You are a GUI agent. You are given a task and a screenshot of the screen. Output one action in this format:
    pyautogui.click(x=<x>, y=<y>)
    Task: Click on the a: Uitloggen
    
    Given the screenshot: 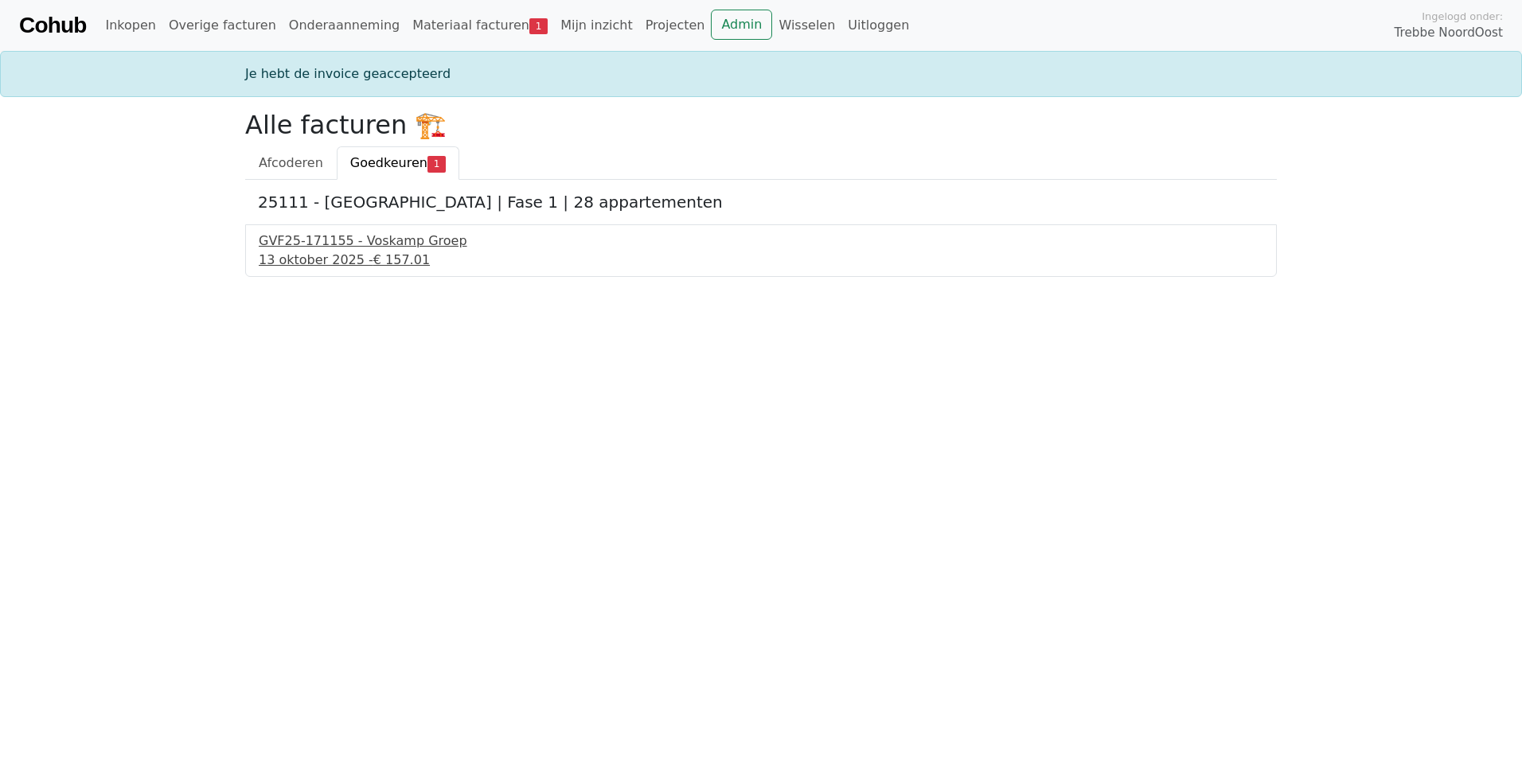 What is the action you would take?
    pyautogui.click(x=878, y=25)
    